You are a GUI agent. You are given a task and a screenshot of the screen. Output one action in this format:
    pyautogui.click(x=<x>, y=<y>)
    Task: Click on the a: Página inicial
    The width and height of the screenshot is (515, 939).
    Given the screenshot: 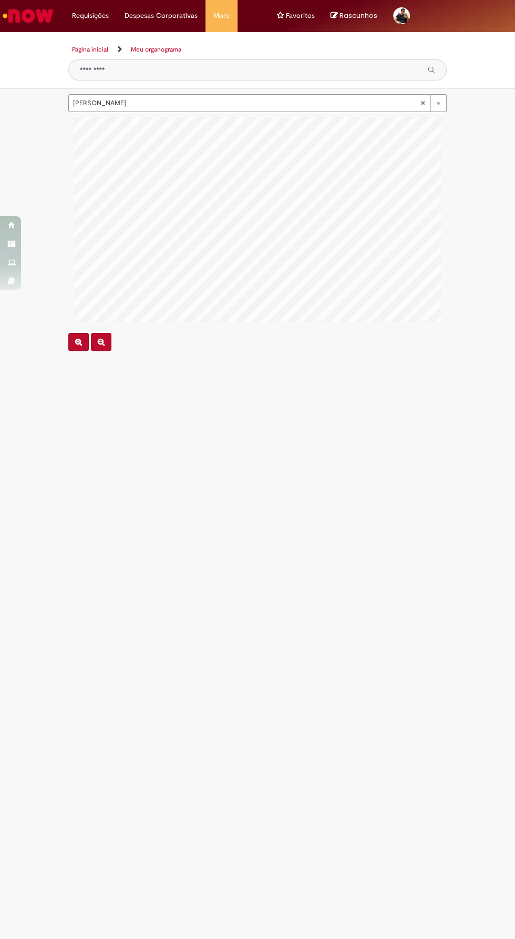 What is the action you would take?
    pyautogui.click(x=90, y=49)
    